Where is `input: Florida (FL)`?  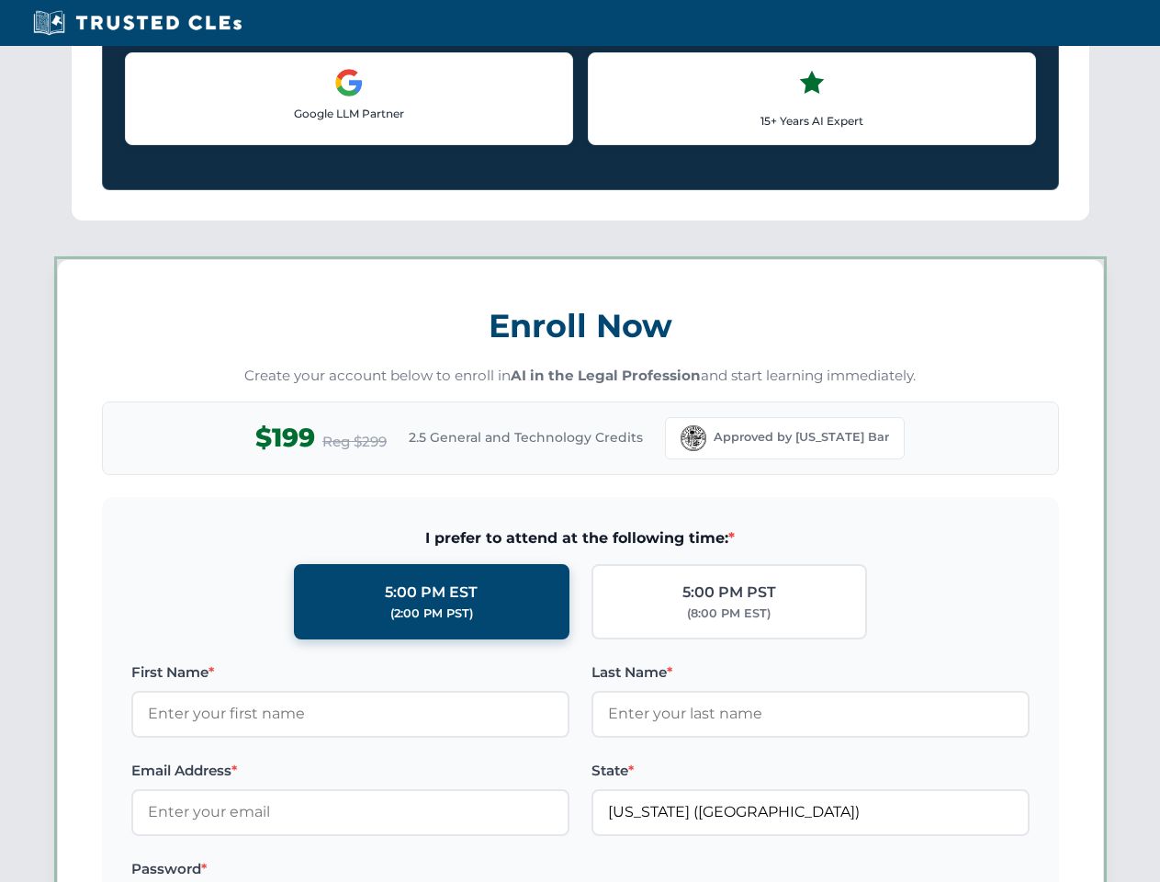 input: Florida (FL) is located at coordinates (810, 812).